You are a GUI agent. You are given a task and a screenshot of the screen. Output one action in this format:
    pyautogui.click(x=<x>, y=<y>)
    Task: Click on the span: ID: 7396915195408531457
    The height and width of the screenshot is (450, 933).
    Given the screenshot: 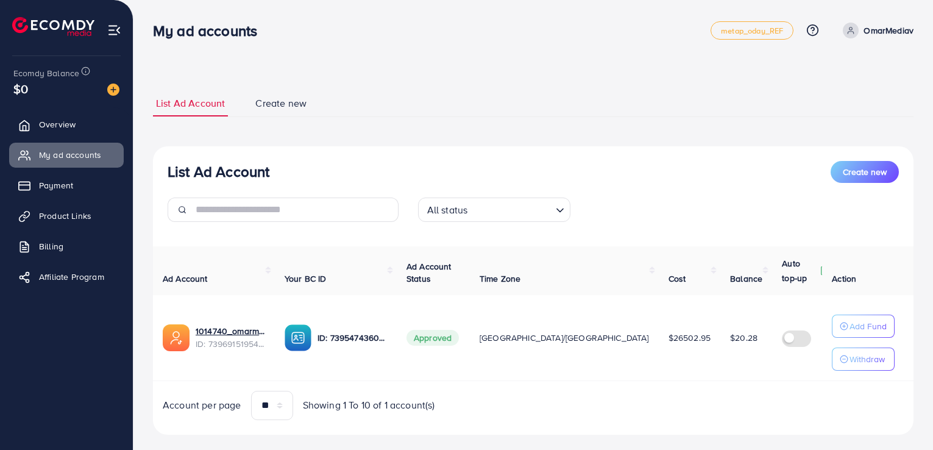 What is the action you would take?
    pyautogui.click(x=230, y=344)
    